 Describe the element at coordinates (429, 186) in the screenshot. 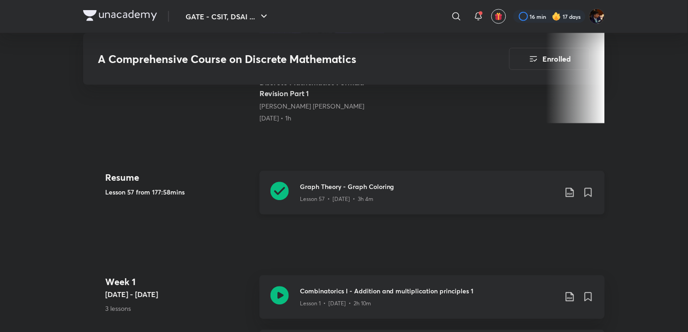

I see `h3: Graph Theory - Graph Coloring` at that location.